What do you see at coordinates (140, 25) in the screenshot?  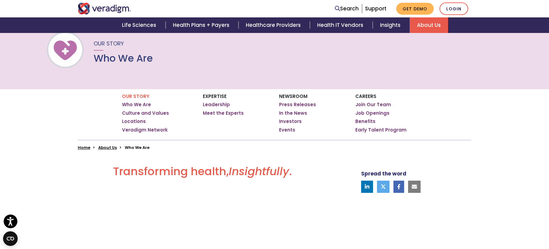 I see `a: Life Sciences` at bounding box center [140, 25].